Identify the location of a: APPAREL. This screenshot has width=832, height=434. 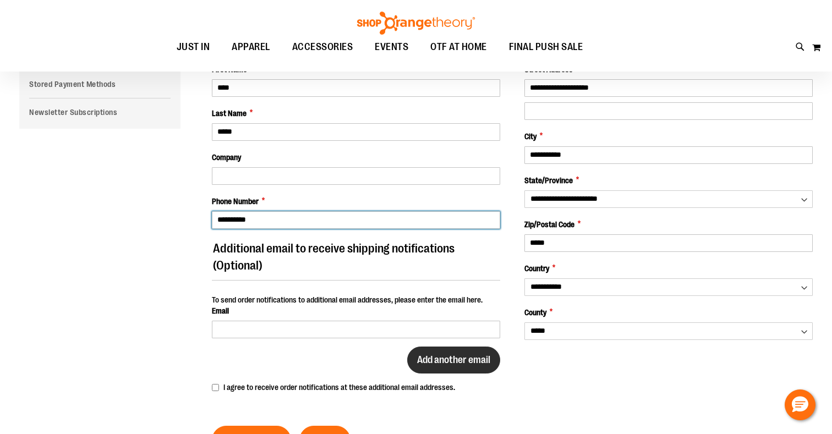
(251, 47).